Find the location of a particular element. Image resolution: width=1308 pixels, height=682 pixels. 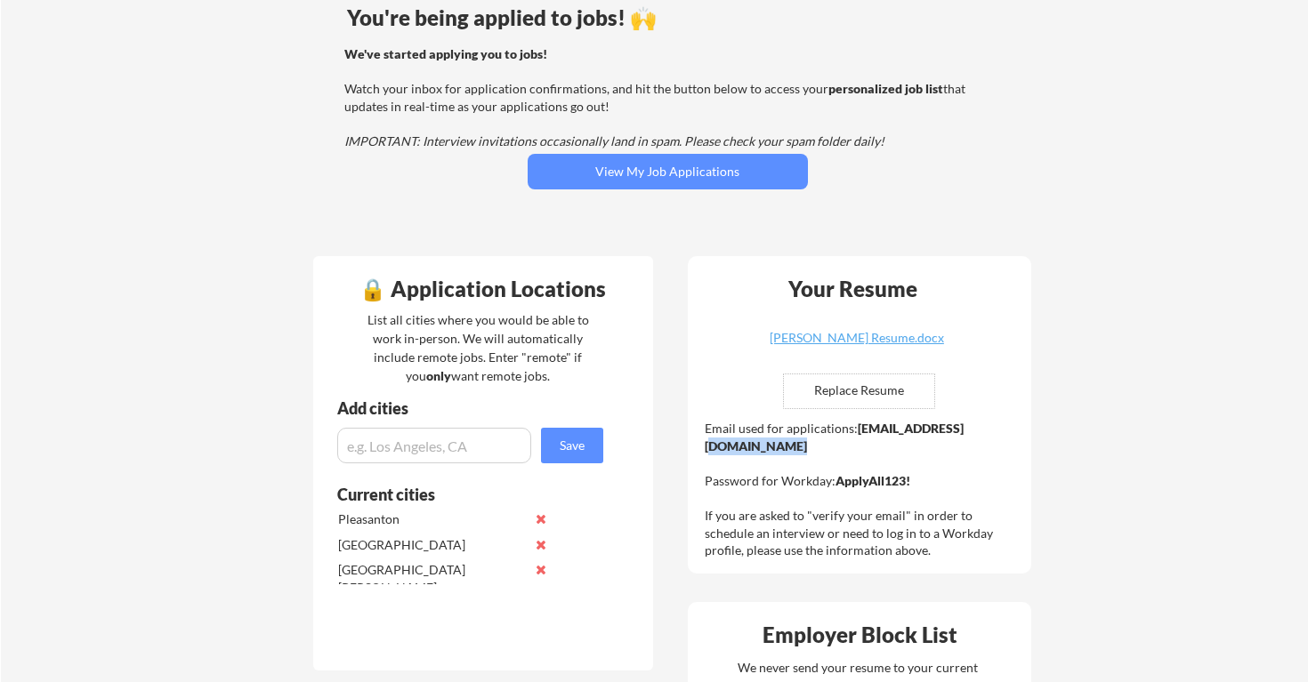

div: Watch your inbox for application confirmations, and hit the button below to access your that upda... is located at coordinates (664, 98).